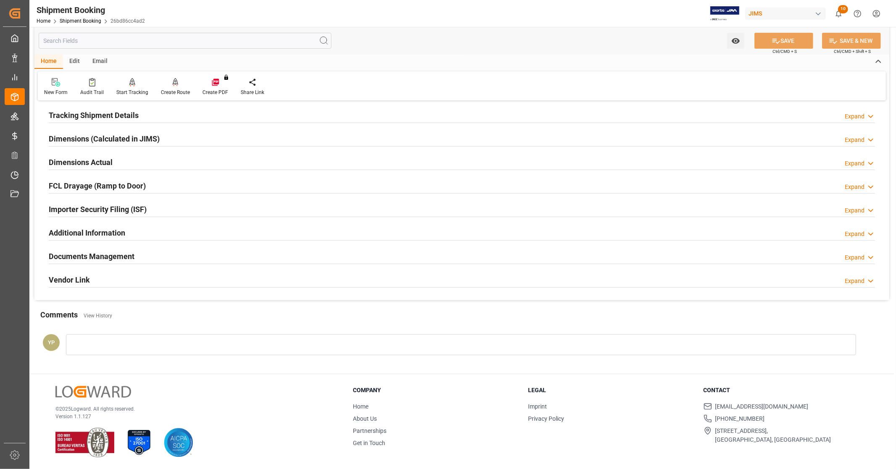 Image resolution: width=896 pixels, height=469 pixels. I want to click on button: open menu, so click(735, 41).